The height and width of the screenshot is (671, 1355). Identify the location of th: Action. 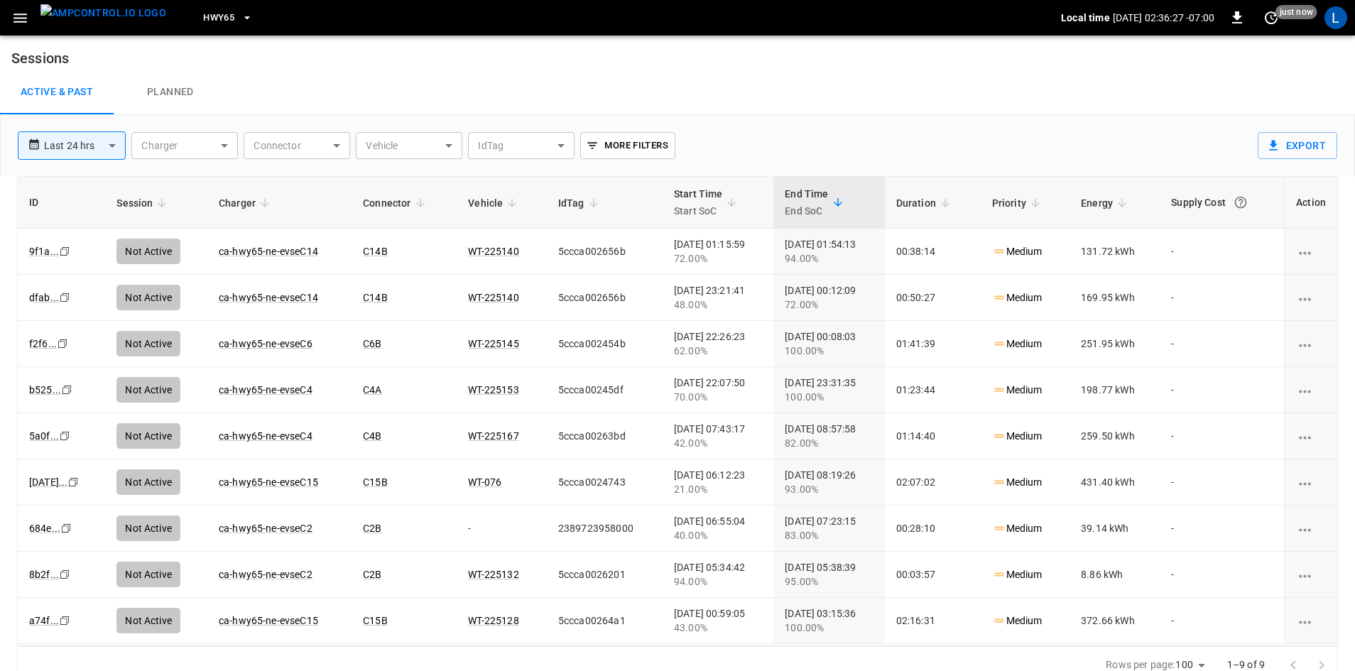
(1310, 202).